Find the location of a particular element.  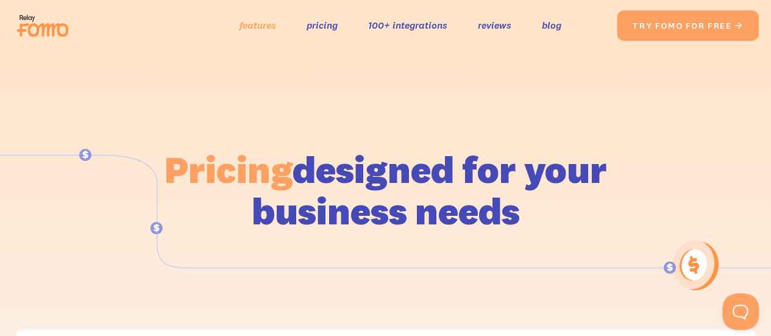

span: Pricing is located at coordinates (229, 169).